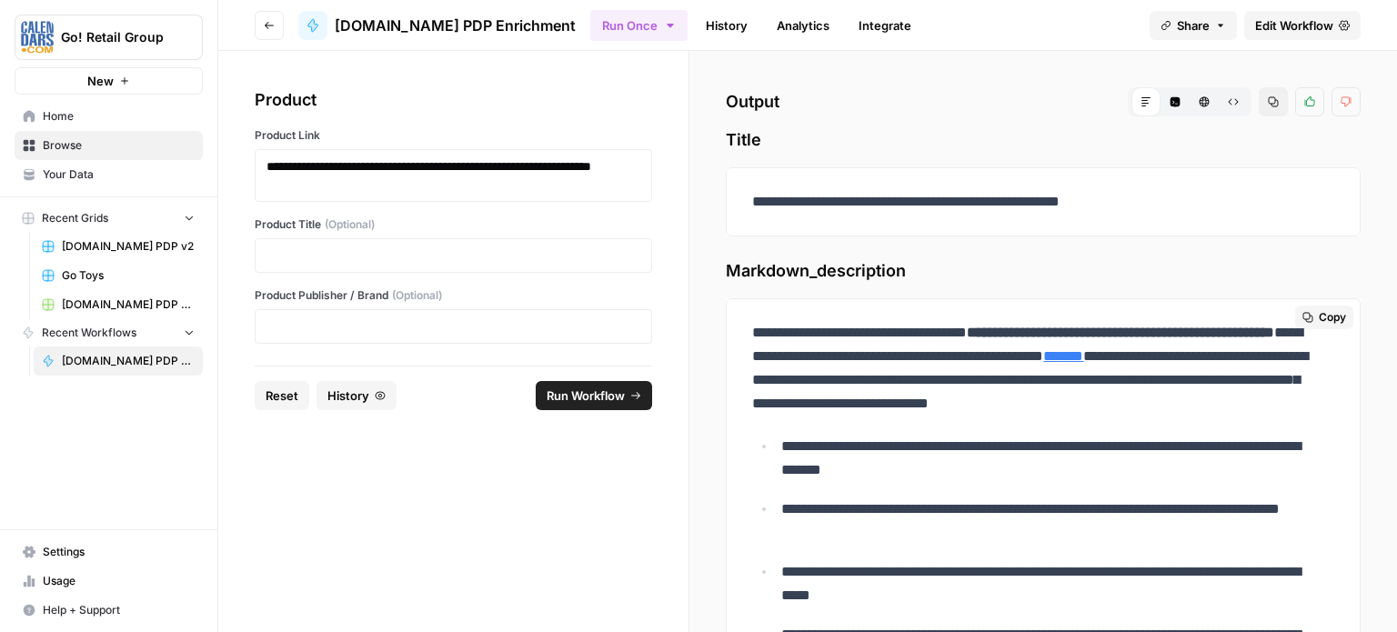 The image size is (1397, 632). What do you see at coordinates (108, 218) in the screenshot?
I see `button: Recent Grids` at bounding box center [108, 218].